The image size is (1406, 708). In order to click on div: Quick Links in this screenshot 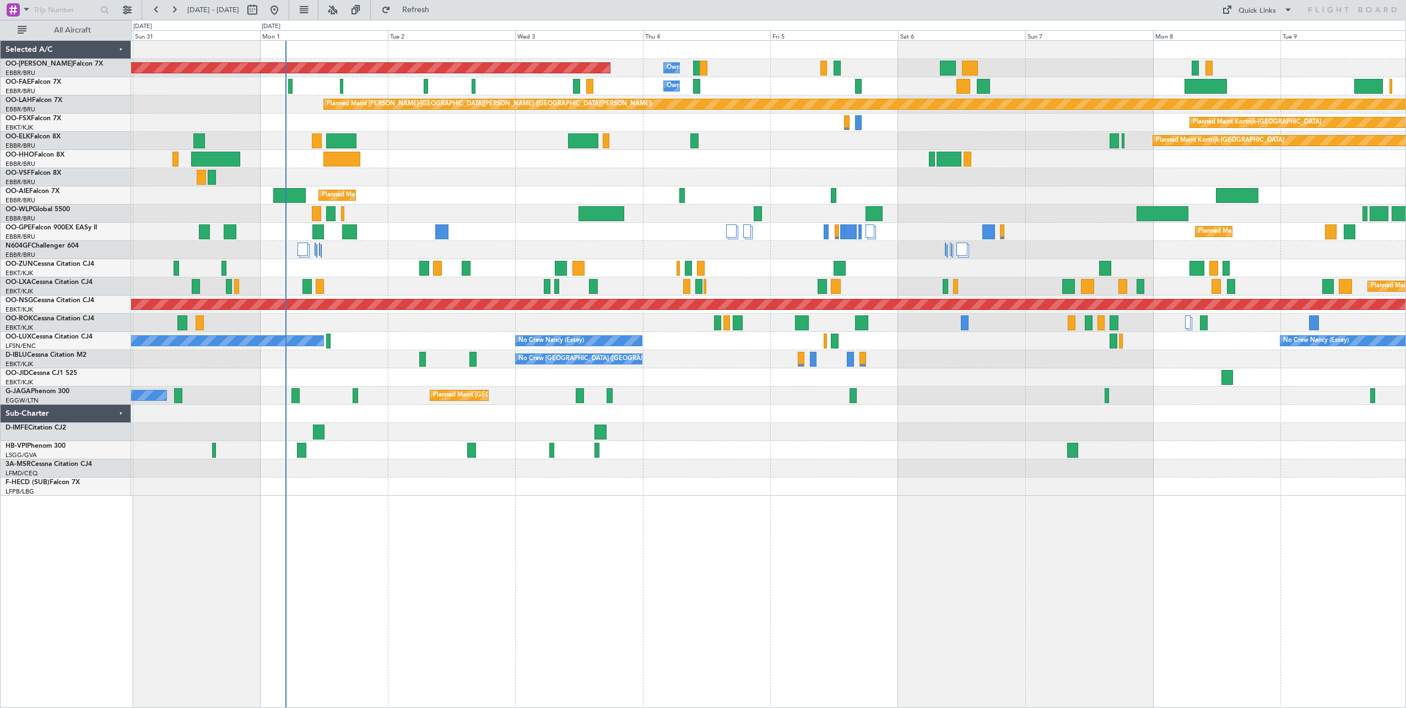, I will do `click(1257, 11)`.